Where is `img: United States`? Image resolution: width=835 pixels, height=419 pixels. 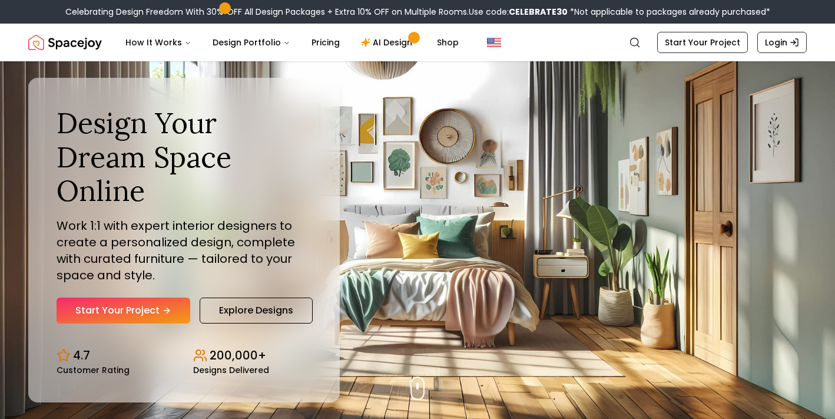 img: United States is located at coordinates (494, 42).